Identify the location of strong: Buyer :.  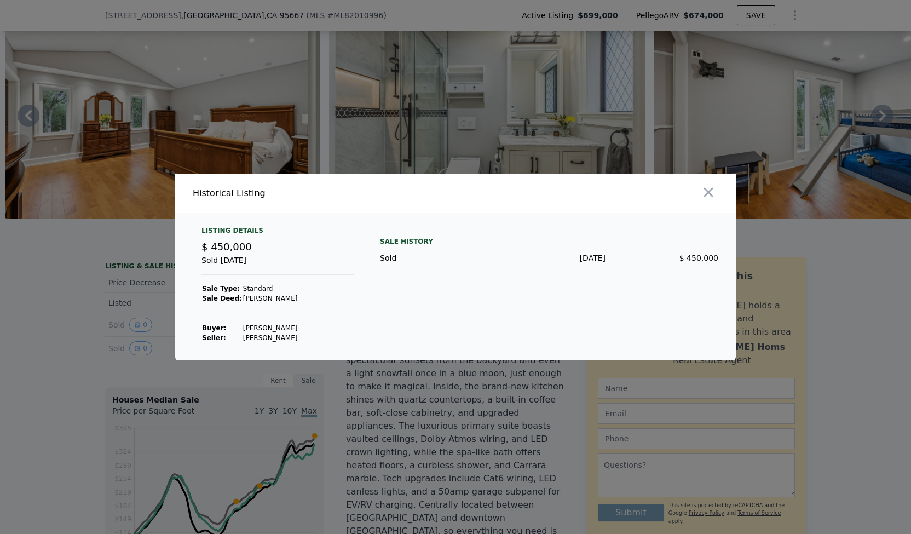
(214, 328).